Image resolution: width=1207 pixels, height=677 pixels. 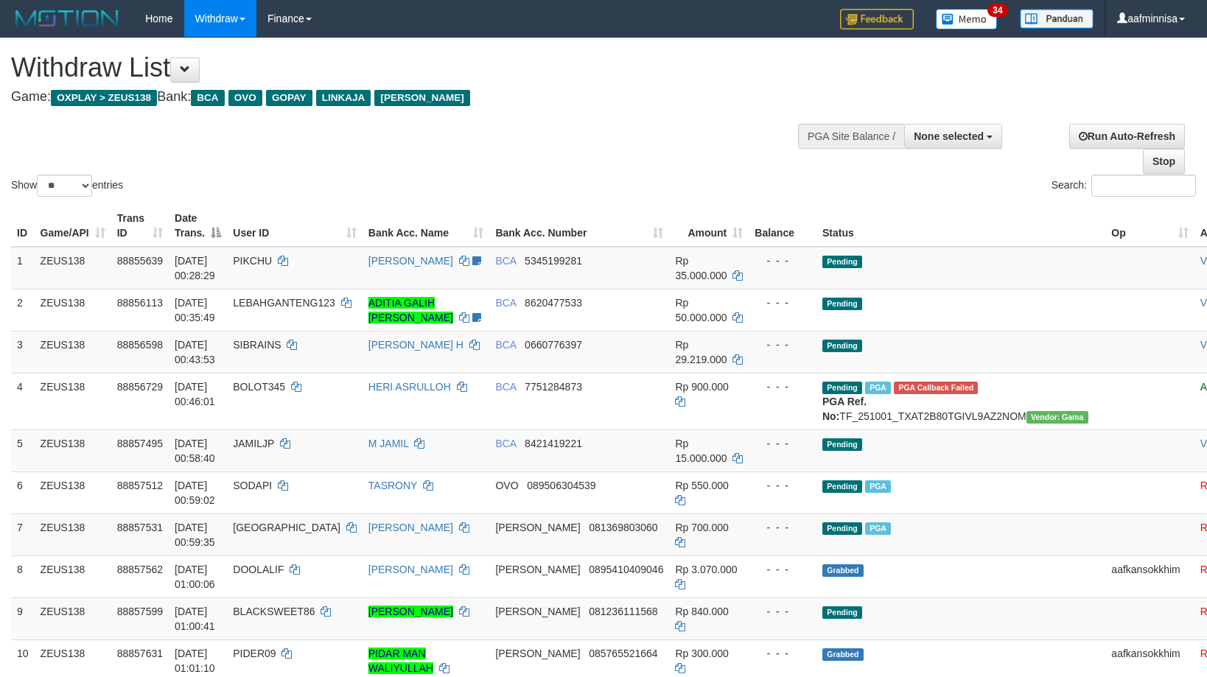 I want to click on span: GOPAY, so click(x=289, y=98).